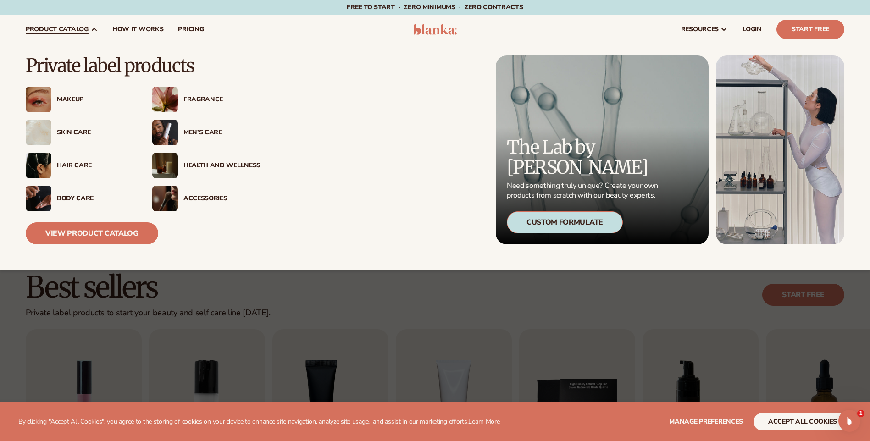 This screenshot has width=870, height=441. I want to click on a: Cream moisturizer swatch. Skin Care, so click(80, 132).